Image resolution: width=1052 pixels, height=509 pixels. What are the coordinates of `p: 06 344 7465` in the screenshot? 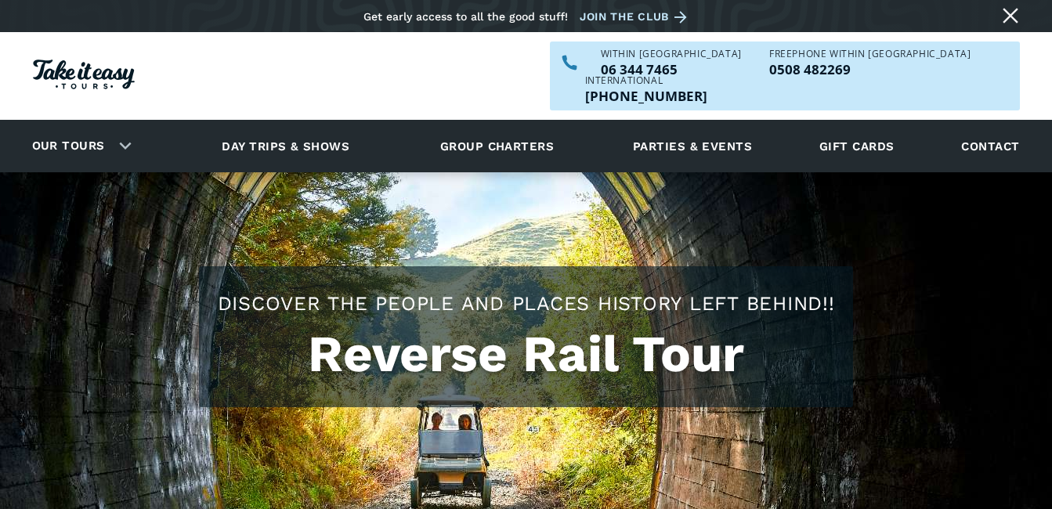 It's located at (671, 69).